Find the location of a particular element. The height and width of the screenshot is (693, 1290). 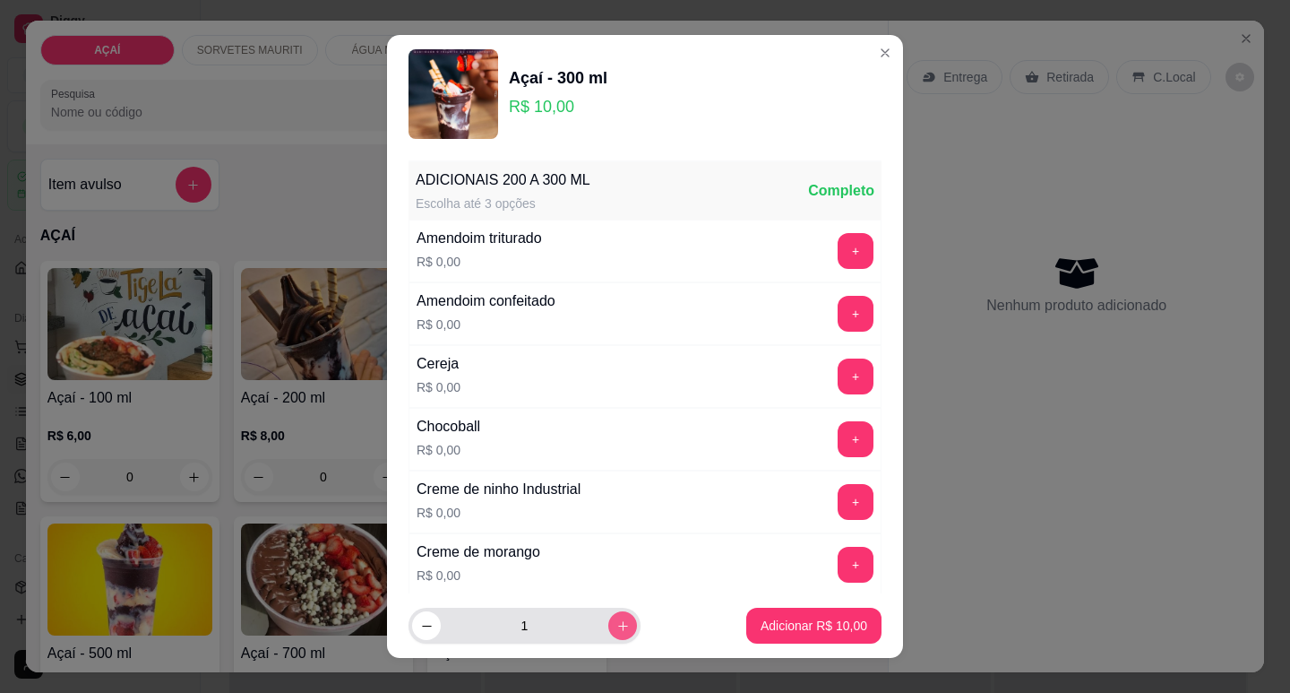

div: Chocoball is located at coordinates (448, 427).